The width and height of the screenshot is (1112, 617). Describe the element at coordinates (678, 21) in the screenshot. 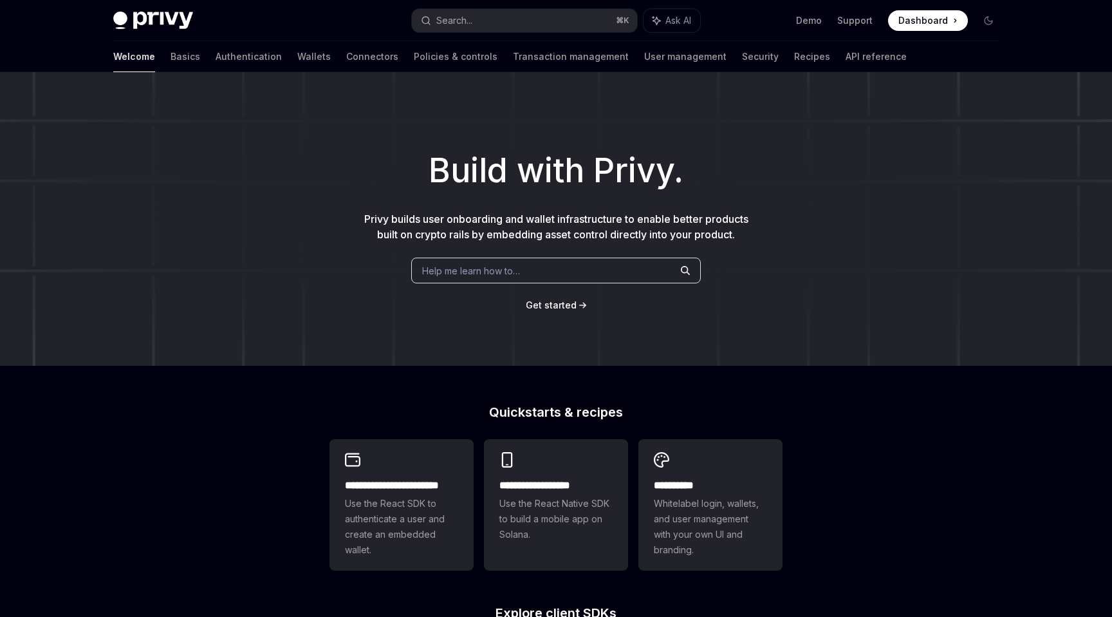

I see `span: Ask AI` at that location.